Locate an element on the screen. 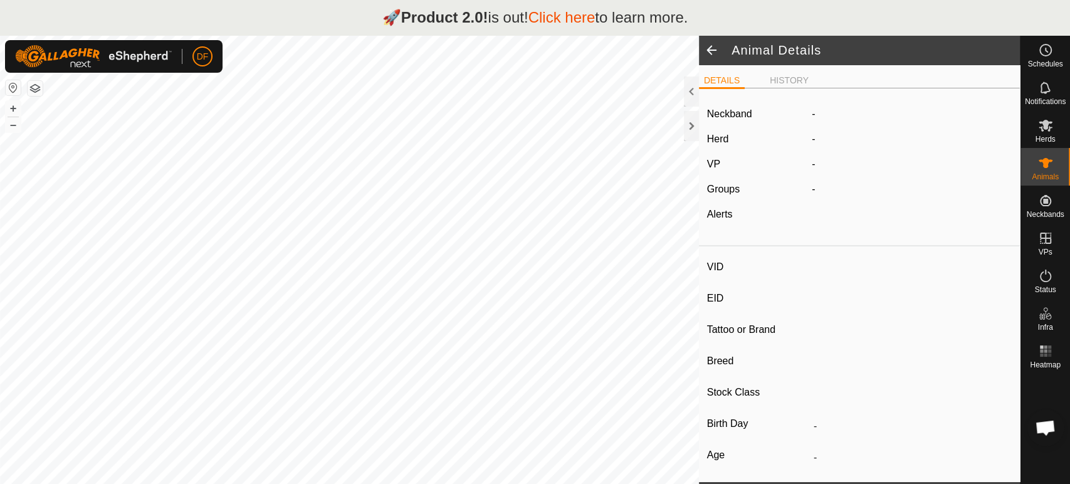  button: Map Layers is located at coordinates (35, 88).